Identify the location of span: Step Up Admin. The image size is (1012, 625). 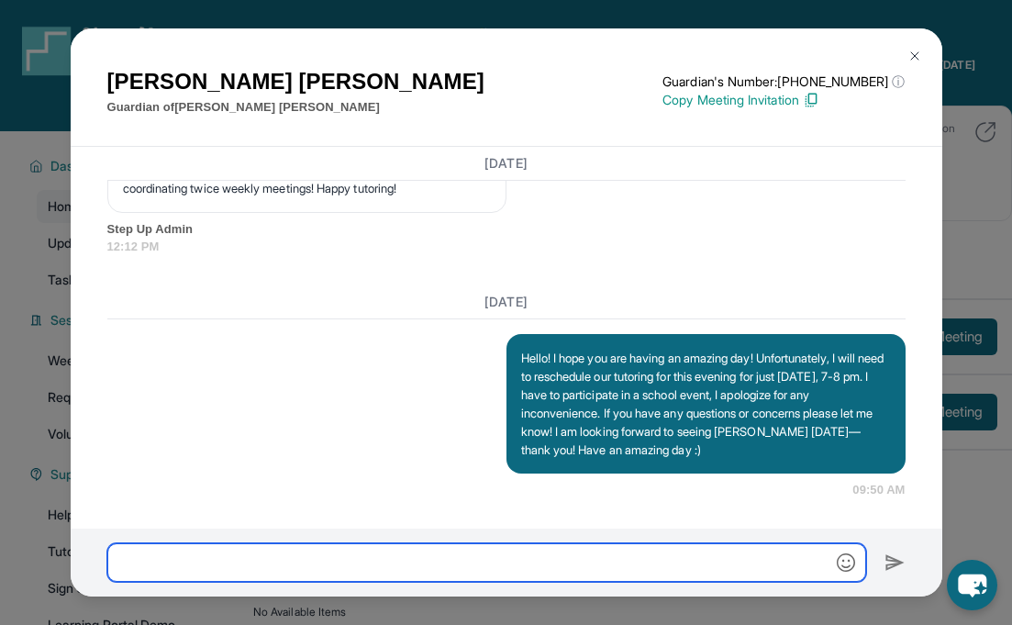
(507, 229).